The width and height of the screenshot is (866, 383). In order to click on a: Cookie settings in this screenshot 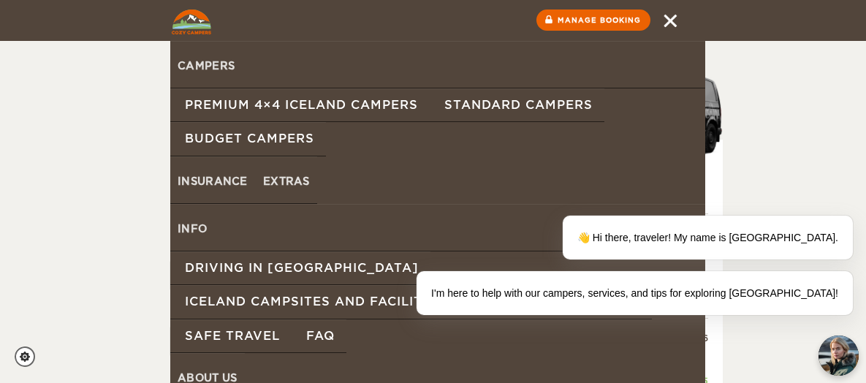, I will do `click(29, 356)`.